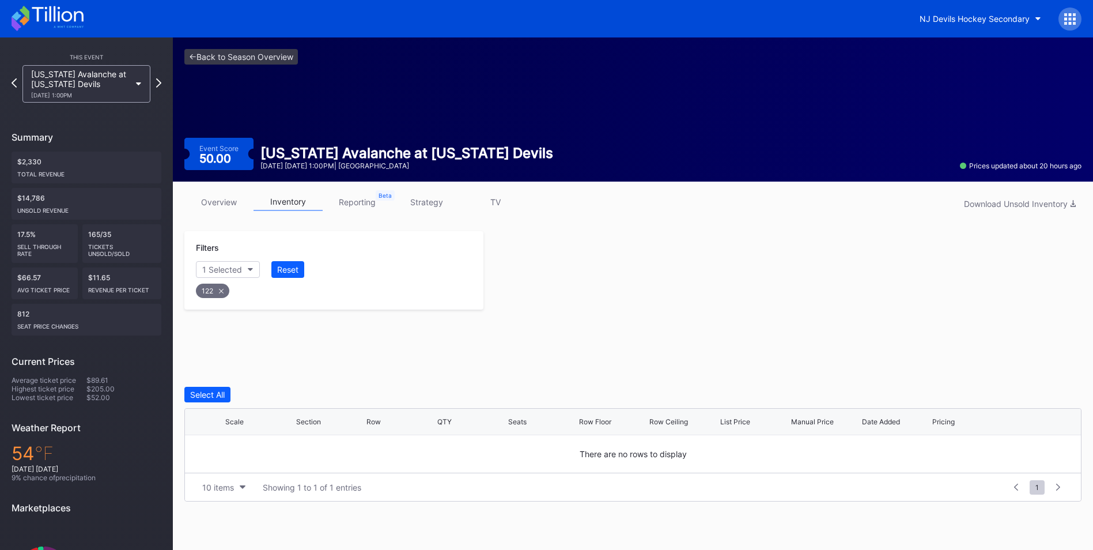 Image resolution: width=1093 pixels, height=550 pixels. What do you see at coordinates (44, 283) in the screenshot?
I see `div: $66.57` at bounding box center [44, 283].